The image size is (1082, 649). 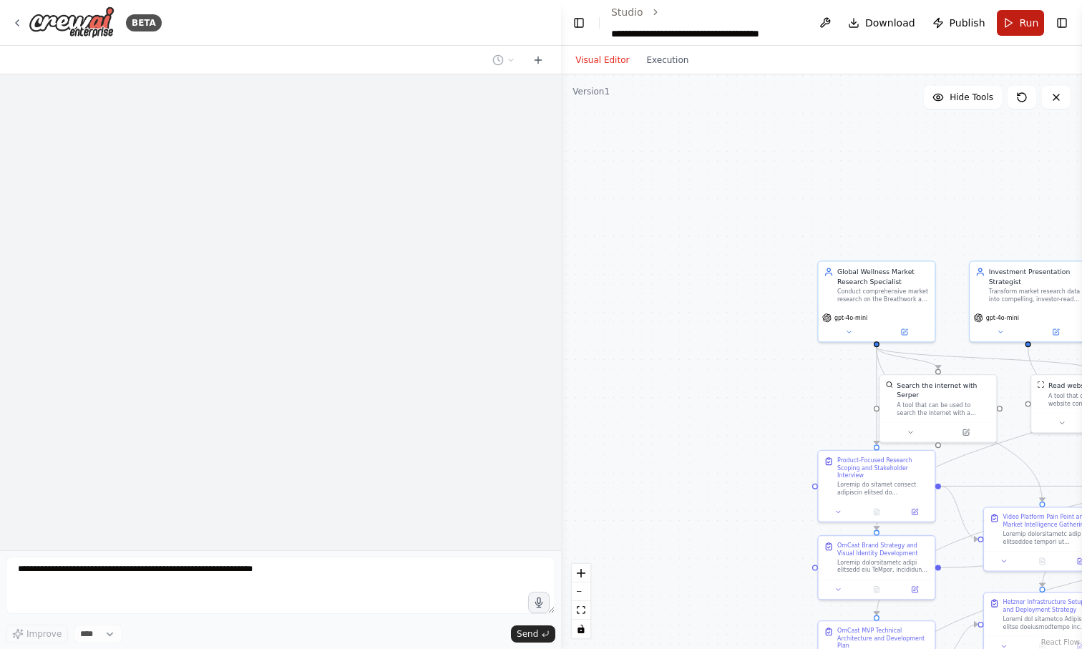 What do you see at coordinates (528, 634) in the screenshot?
I see `span: Send` at bounding box center [528, 634].